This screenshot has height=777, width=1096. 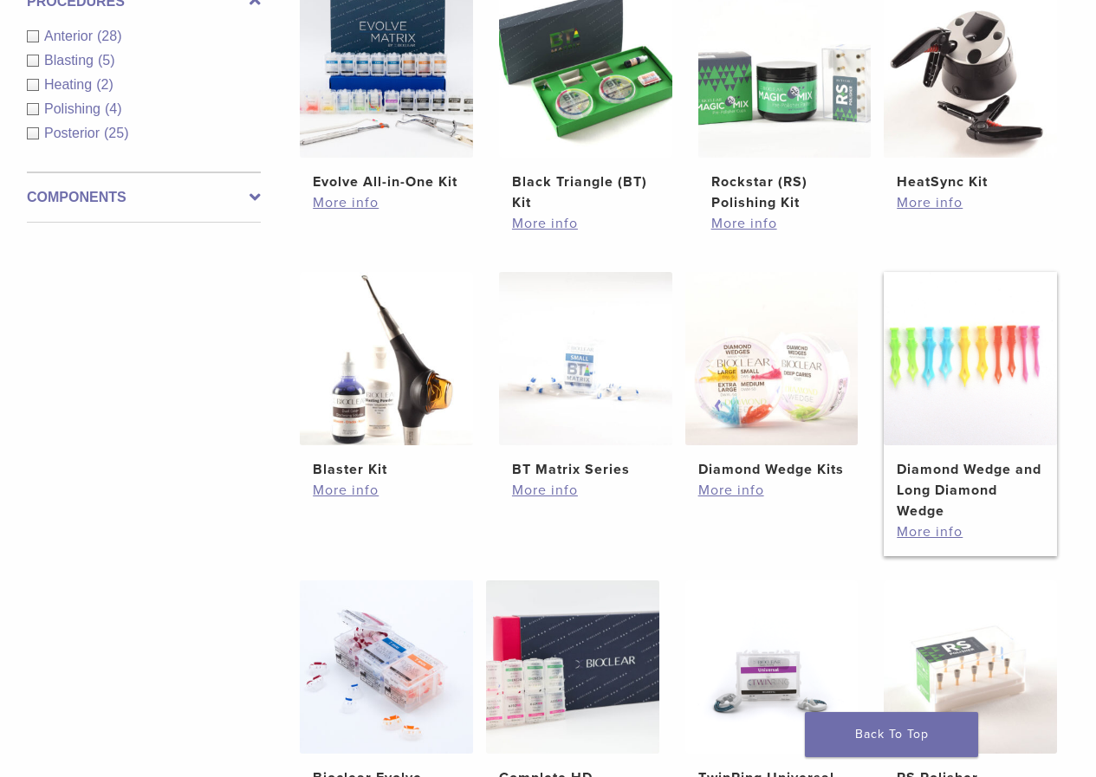 I want to click on span: Blasting, so click(x=71, y=60).